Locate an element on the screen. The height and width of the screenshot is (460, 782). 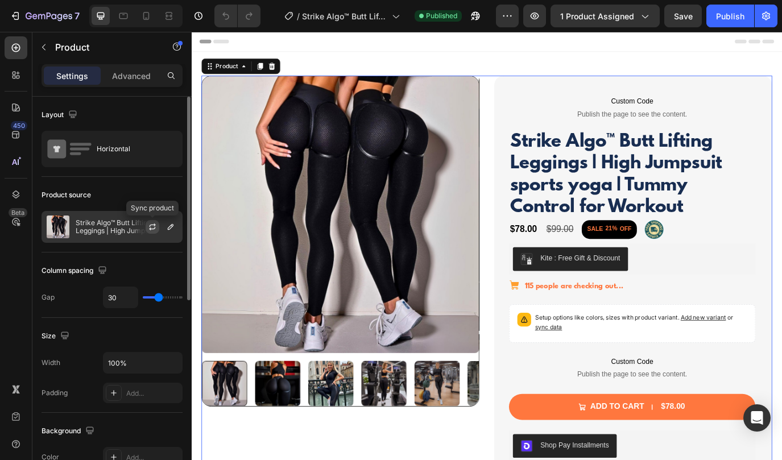
div: Publish is located at coordinates (730, 16).